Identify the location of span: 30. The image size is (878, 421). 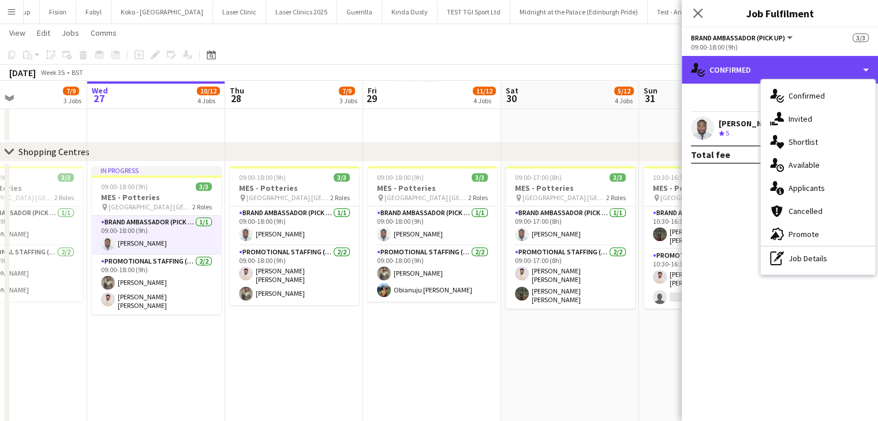
(511, 98).